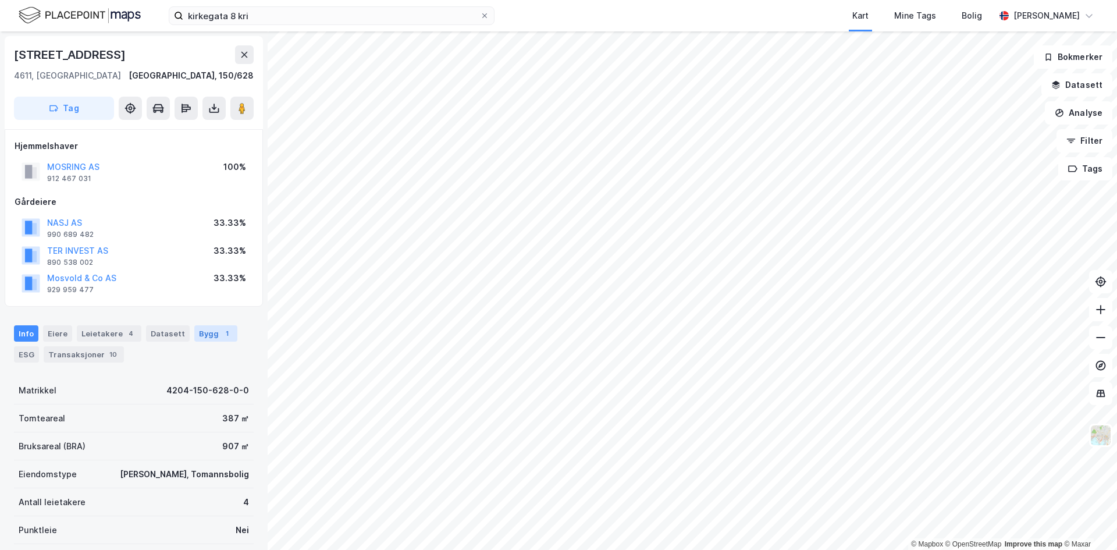 The height and width of the screenshot is (550, 1117). I want to click on div: Nei, so click(242, 530).